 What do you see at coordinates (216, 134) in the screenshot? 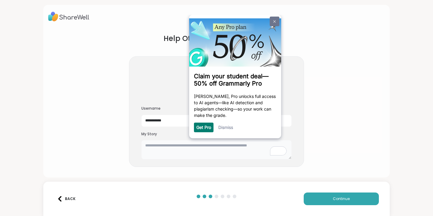
I see `h3: My Story` at bounding box center [216, 134].